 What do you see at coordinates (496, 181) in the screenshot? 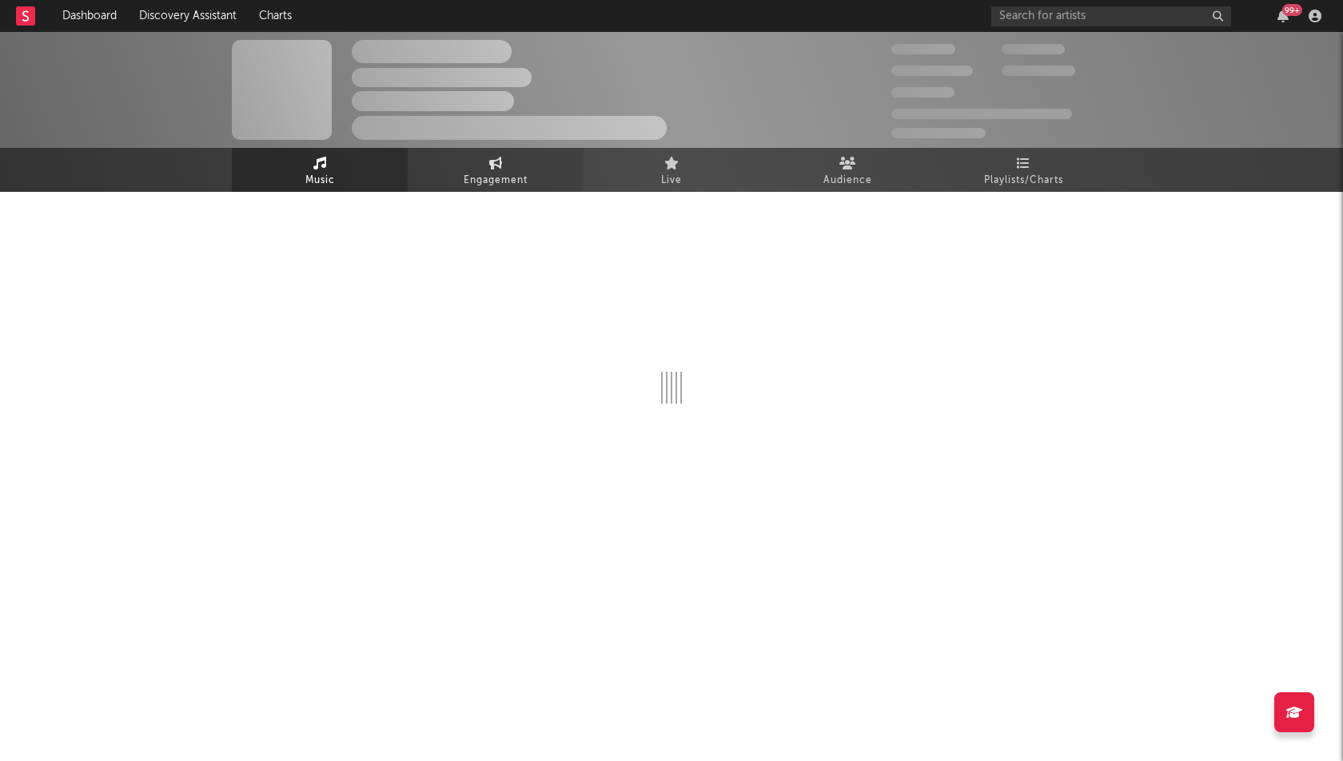
I see `span: Engagement` at bounding box center [496, 181].